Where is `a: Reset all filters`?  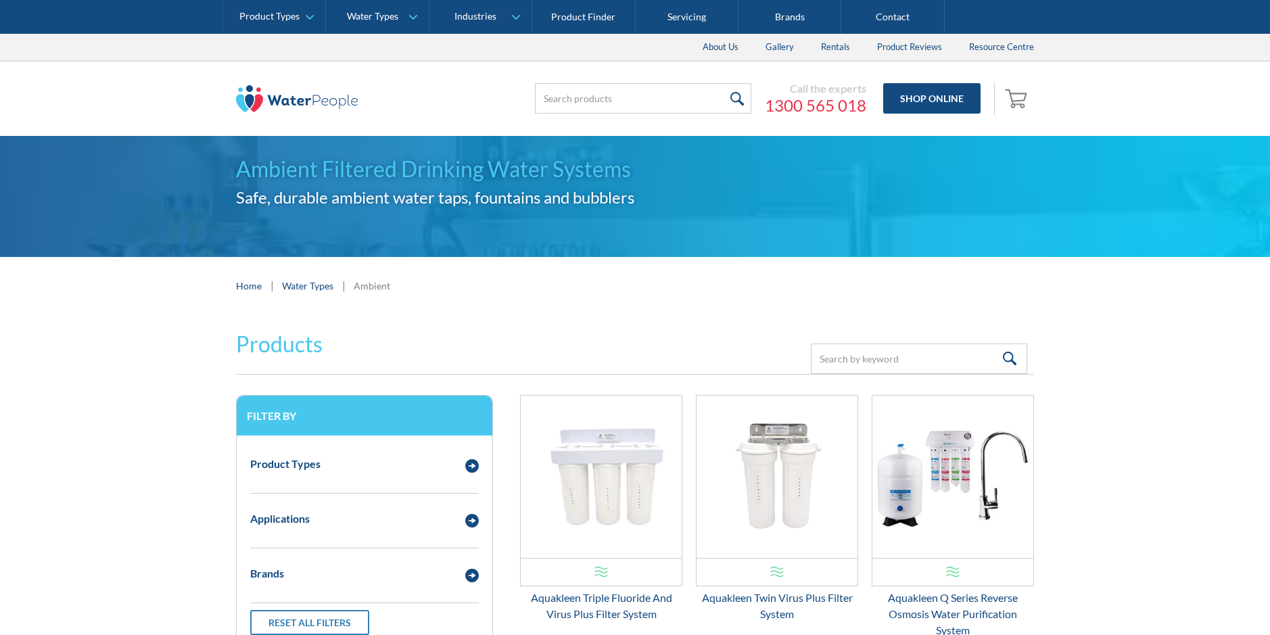
a: Reset all filters is located at coordinates (310, 622).